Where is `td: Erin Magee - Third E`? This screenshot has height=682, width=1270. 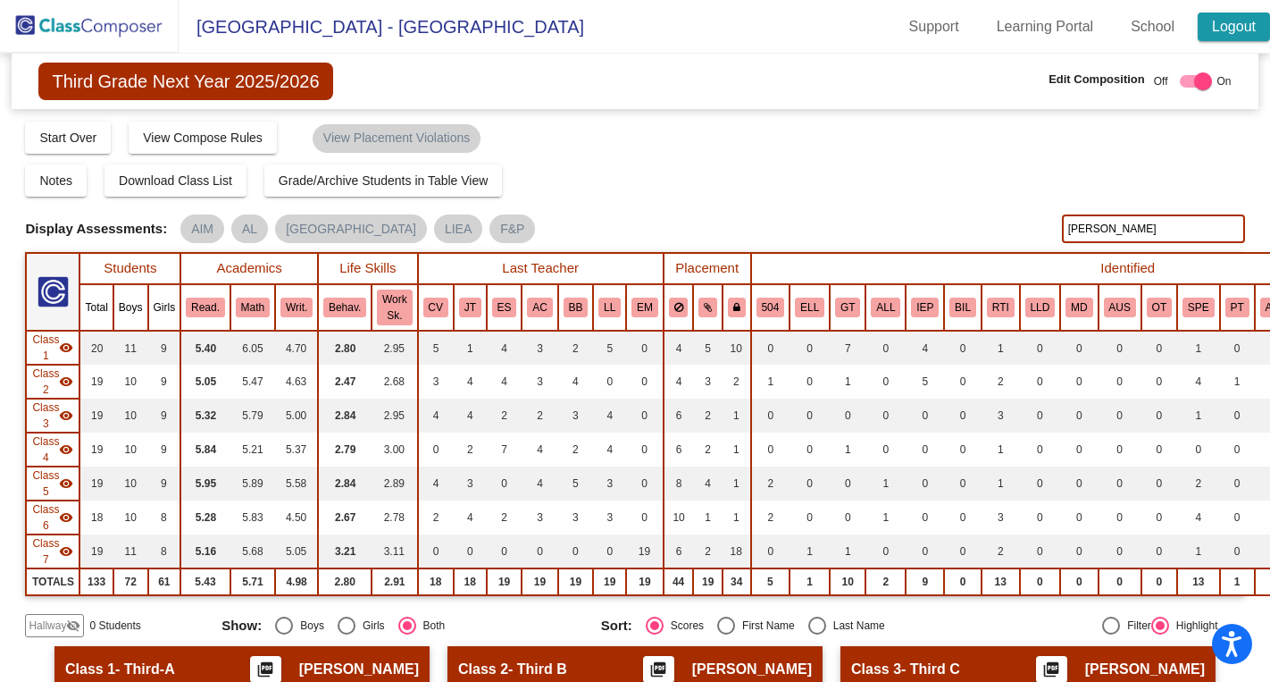 td: Erin Magee - Third E is located at coordinates (53, 551).